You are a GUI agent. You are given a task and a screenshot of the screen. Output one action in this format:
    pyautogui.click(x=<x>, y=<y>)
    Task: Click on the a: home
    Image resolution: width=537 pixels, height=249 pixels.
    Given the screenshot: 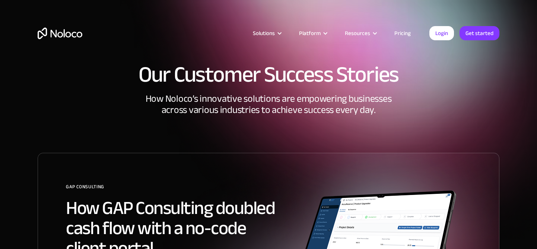 What is the action you would take?
    pyautogui.click(x=60, y=33)
    